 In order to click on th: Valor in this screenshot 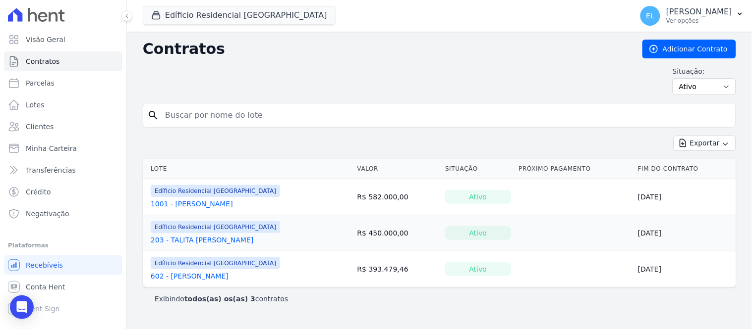, I will do `click(397, 169)`.